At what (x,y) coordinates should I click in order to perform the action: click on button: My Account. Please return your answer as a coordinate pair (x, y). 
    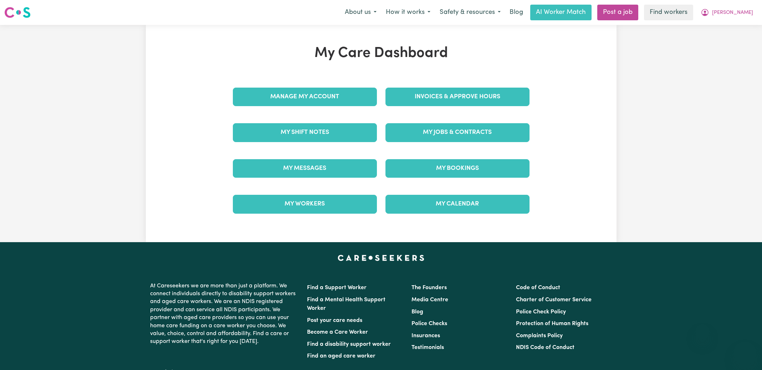
    Looking at the image, I should click on (726, 12).